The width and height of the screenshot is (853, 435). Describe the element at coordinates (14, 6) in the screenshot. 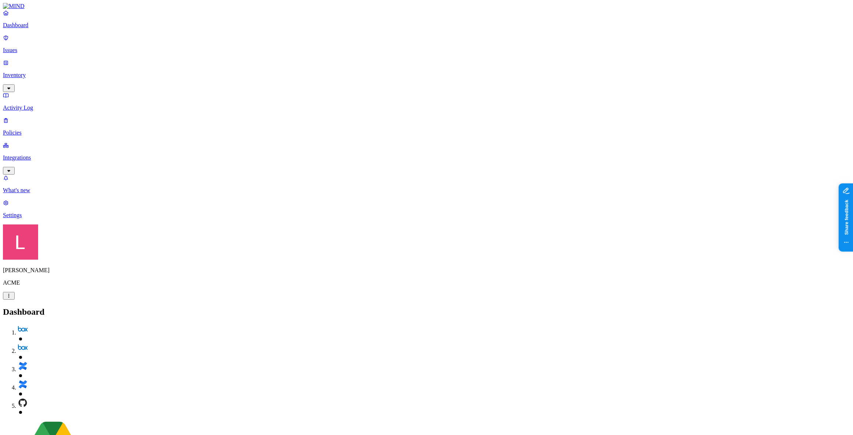

I see `img: MIND` at that location.